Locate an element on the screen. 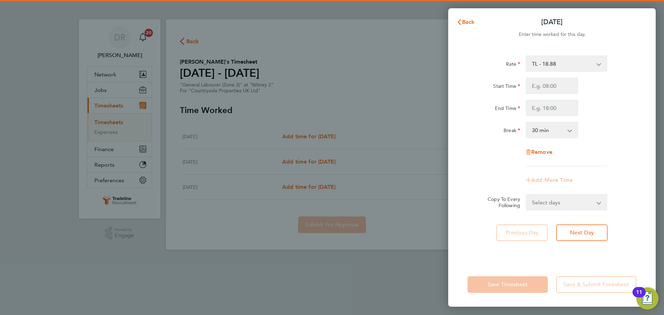  label: Rate is located at coordinates (513, 65).